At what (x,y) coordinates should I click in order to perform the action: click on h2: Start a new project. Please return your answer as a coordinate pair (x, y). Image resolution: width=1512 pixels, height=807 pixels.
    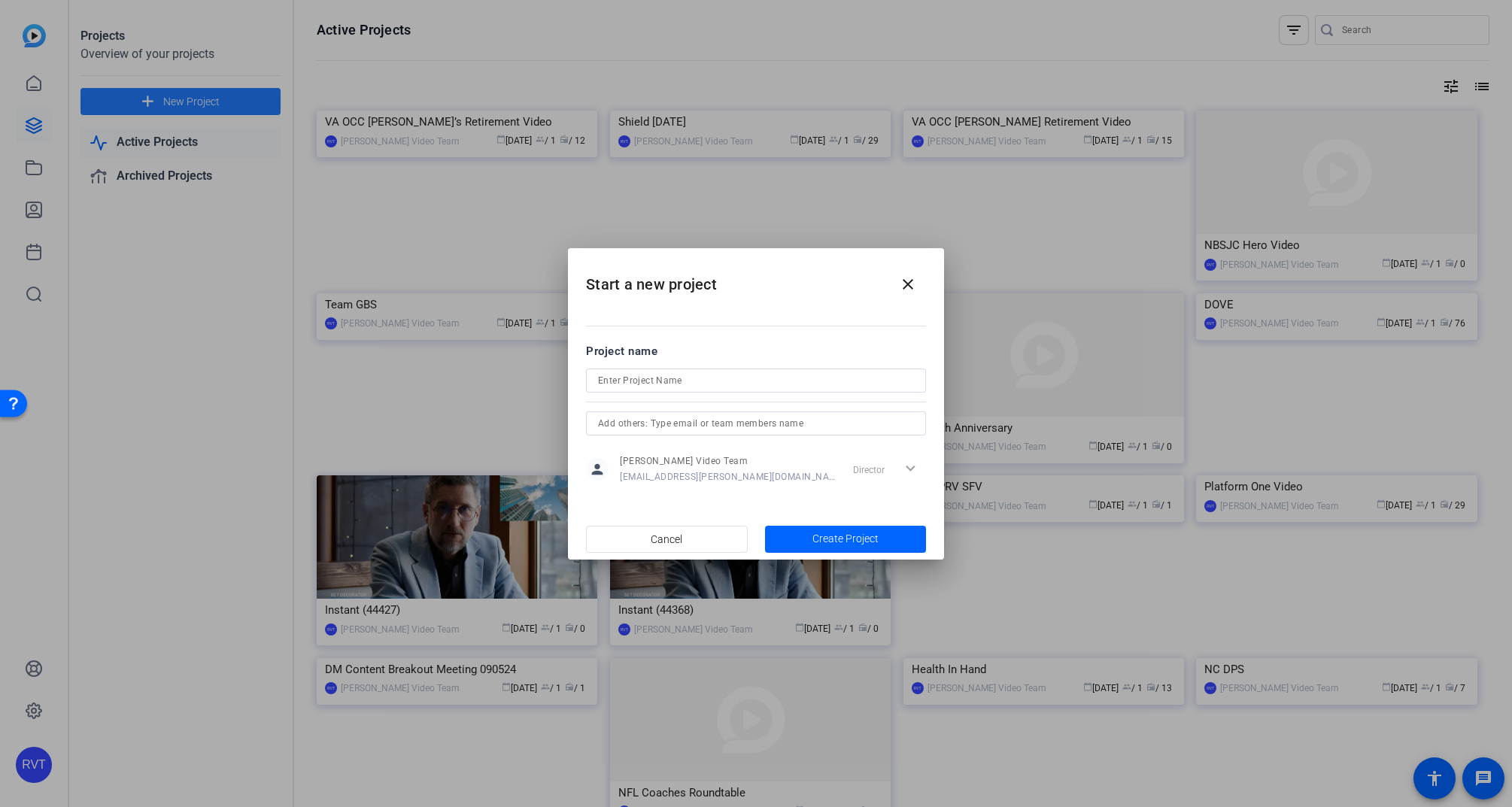
    Looking at the image, I should click on (756, 279).